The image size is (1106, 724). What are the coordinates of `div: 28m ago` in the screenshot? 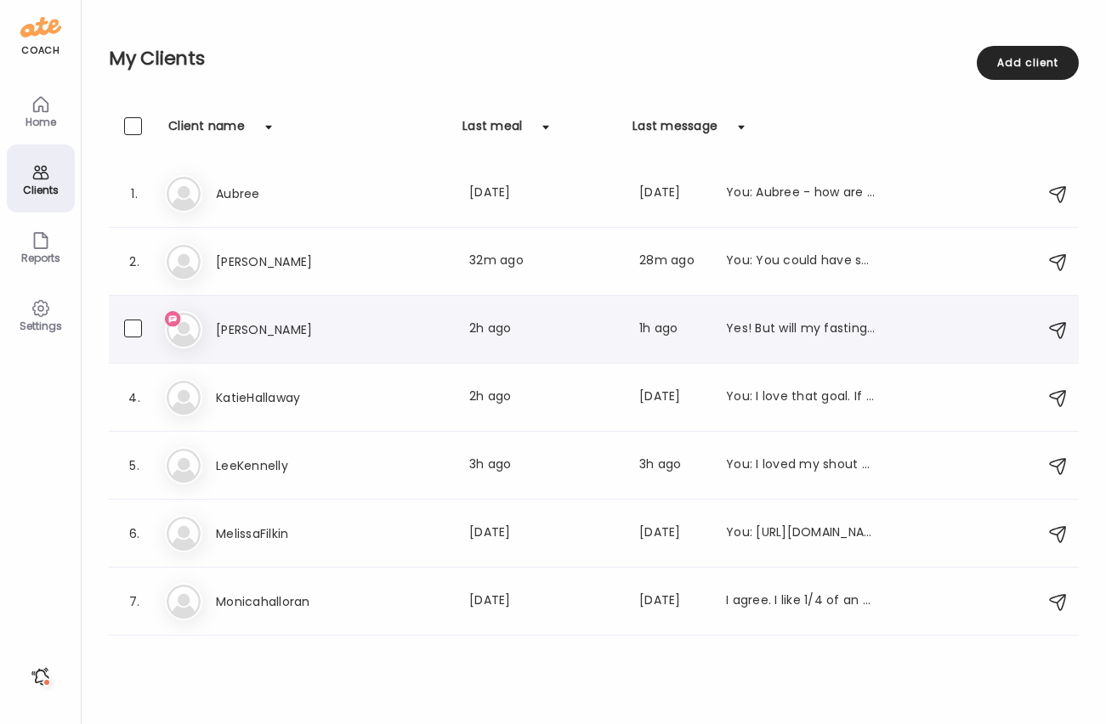 It's located at (672, 262).